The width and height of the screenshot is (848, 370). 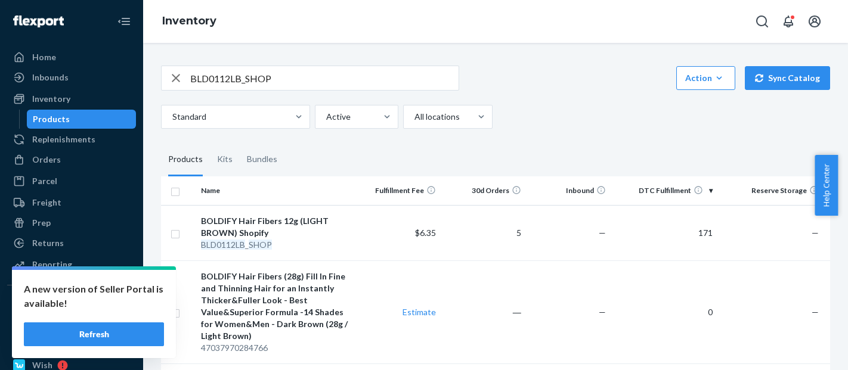 I want to click on div: Replenishments, so click(x=64, y=140).